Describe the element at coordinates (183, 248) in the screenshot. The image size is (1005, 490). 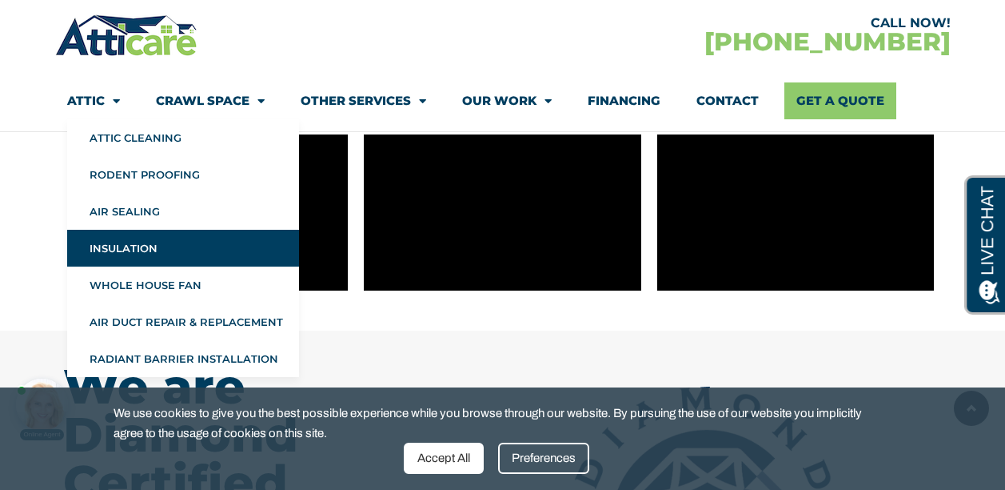
I see `ul: Attic` at that location.